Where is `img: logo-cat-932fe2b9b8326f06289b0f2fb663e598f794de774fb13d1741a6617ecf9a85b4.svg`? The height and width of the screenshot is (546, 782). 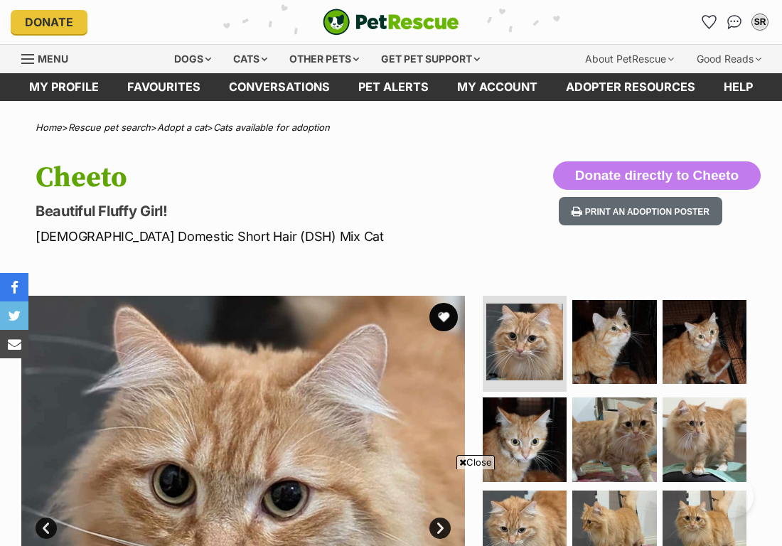 img: logo-cat-932fe2b9b8326f06289b0f2fb663e598f794de774fb13d1741a6617ecf9a85b4.svg is located at coordinates (391, 22).